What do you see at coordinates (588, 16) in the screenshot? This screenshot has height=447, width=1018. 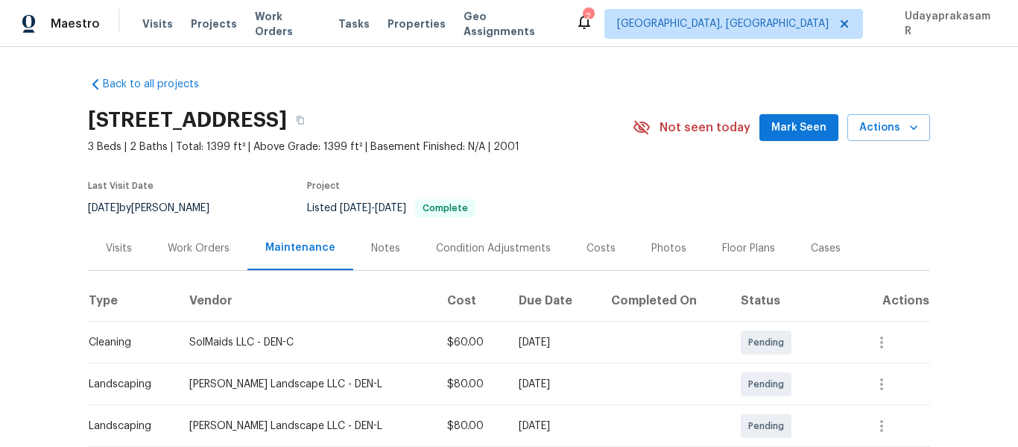 I see `div: 2` at bounding box center [588, 16].